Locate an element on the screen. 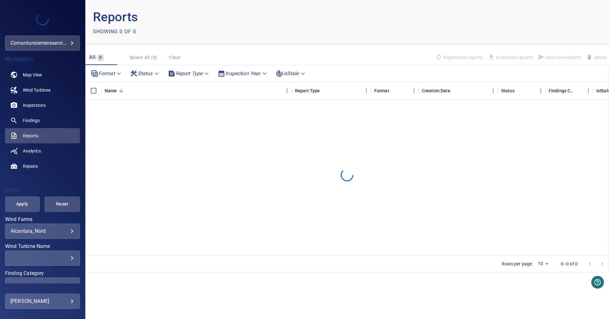 The width and height of the screenshot is (609, 319). label: Wind Turbine Name is located at coordinates (43, 247).